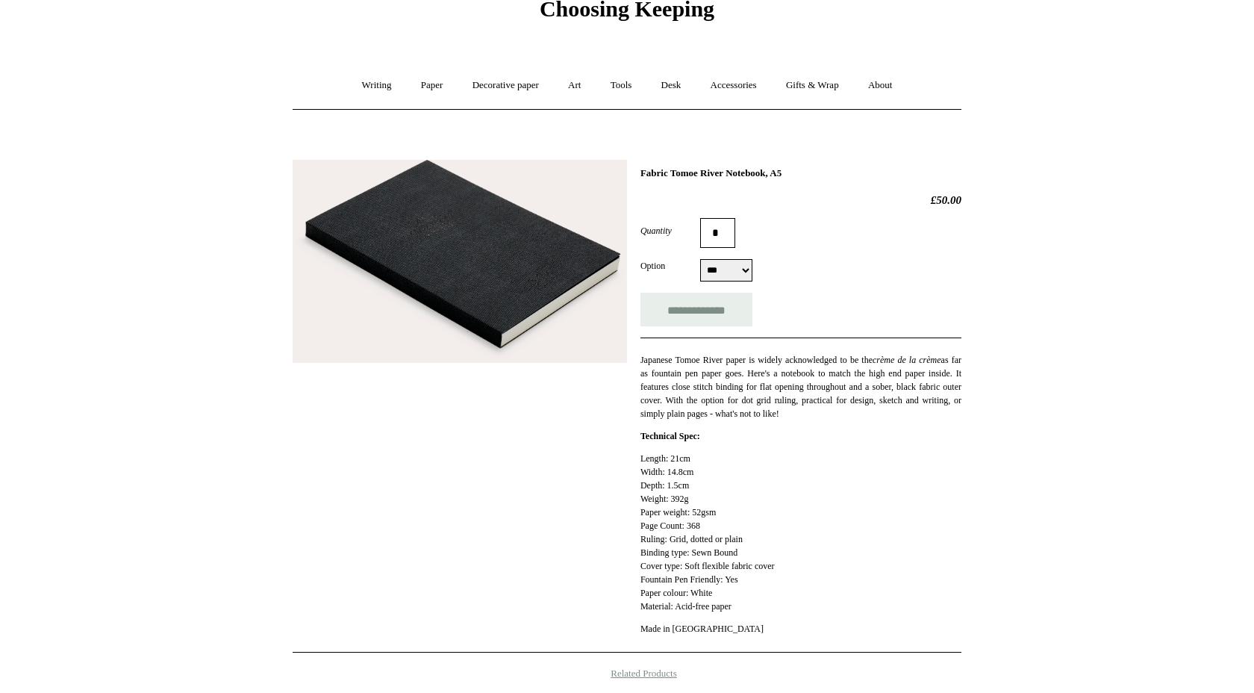  Describe the element at coordinates (377, 85) in the screenshot. I see `a: Writing` at that location.